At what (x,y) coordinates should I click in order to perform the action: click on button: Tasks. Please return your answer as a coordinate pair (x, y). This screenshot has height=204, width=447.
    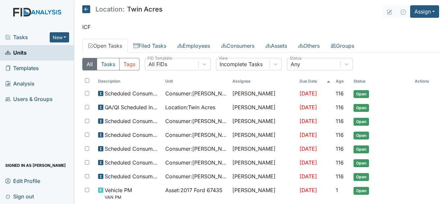
    Looking at the image, I should click on (108, 64).